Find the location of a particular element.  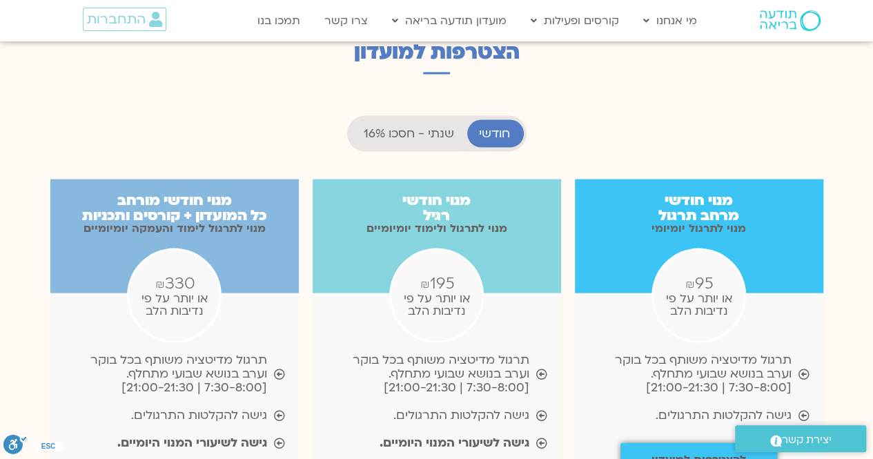

p: מנוי לתרגול ולימוד יומיומיים is located at coordinates (437, 228).